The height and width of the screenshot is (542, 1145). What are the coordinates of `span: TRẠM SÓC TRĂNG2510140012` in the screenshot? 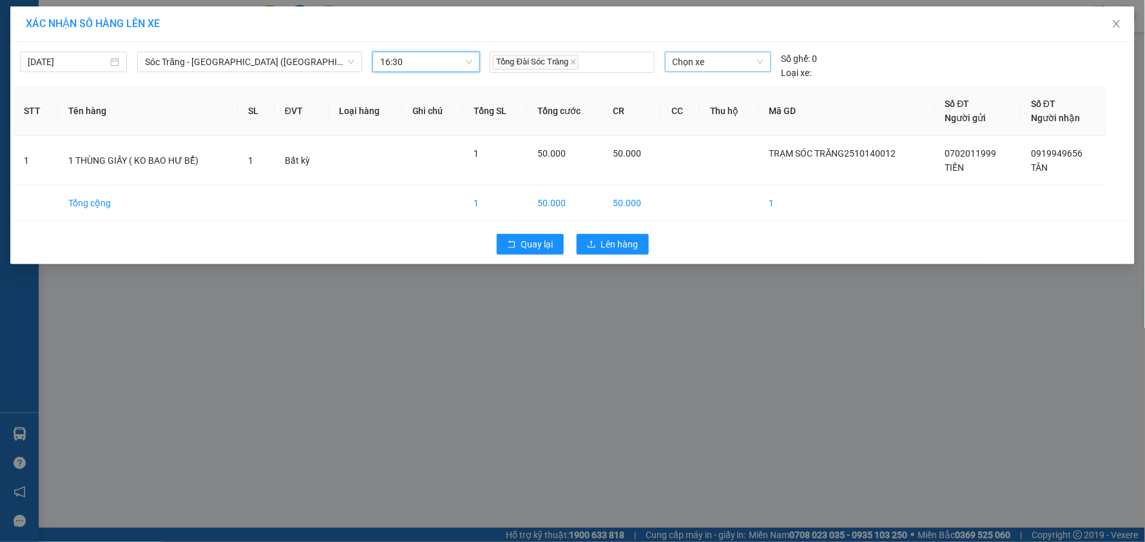 It's located at (833, 153).